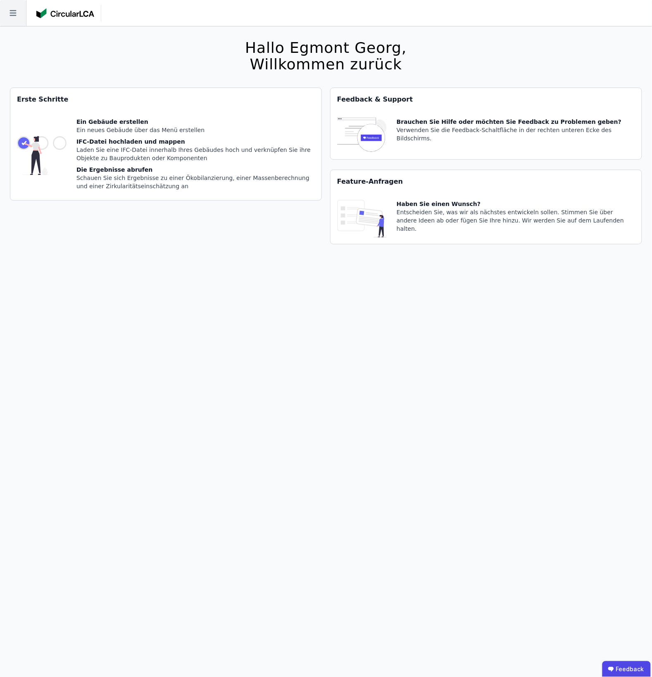 Image resolution: width=652 pixels, height=677 pixels. What do you see at coordinates (195, 170) in the screenshot?
I see `div: Die Ergebnisse abrufen` at bounding box center [195, 170].